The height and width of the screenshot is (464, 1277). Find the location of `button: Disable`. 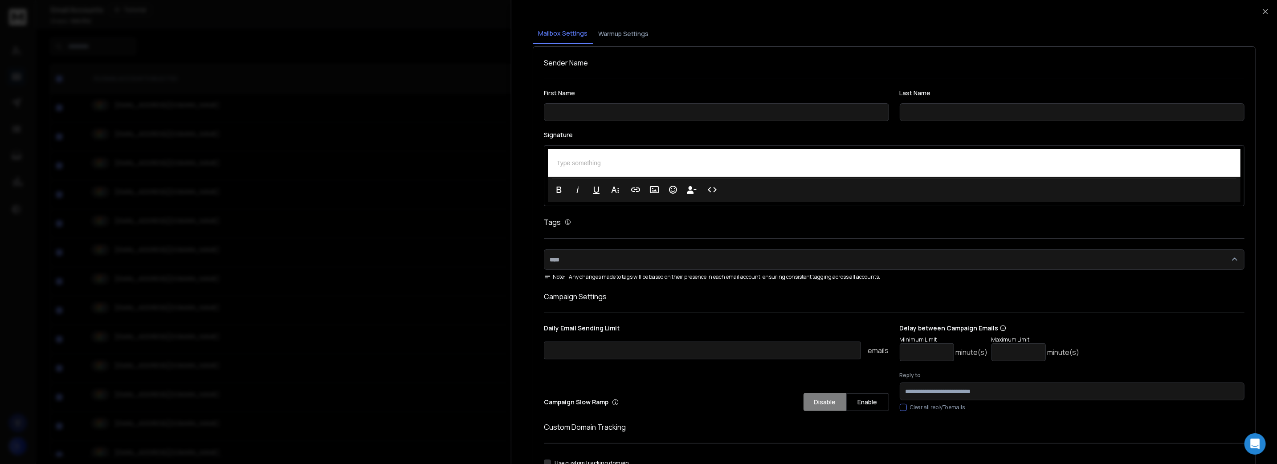

button: Disable is located at coordinates (824, 402).